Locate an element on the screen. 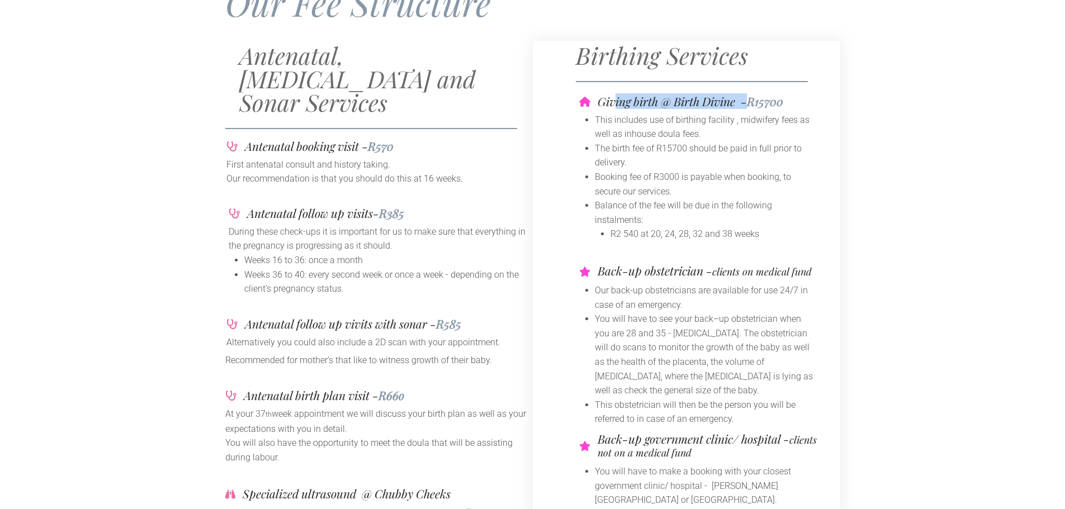  h4: Giving birth @ Birth Divine - is located at coordinates (691, 101).